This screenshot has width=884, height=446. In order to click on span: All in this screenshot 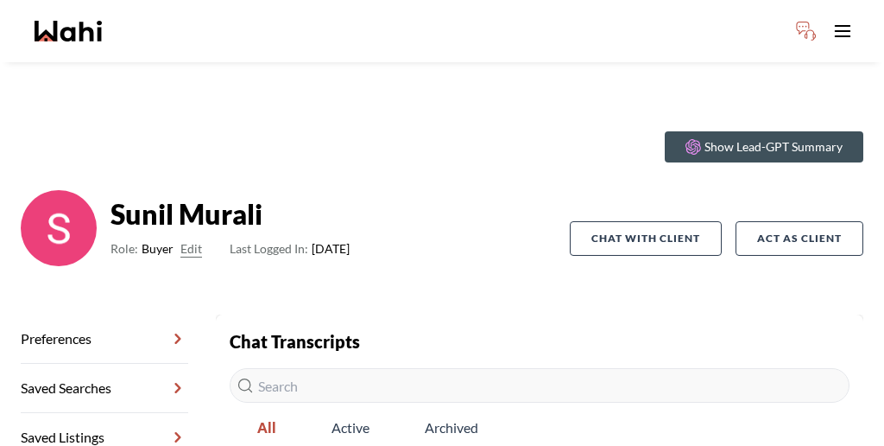, I will do `click(267, 427)`.